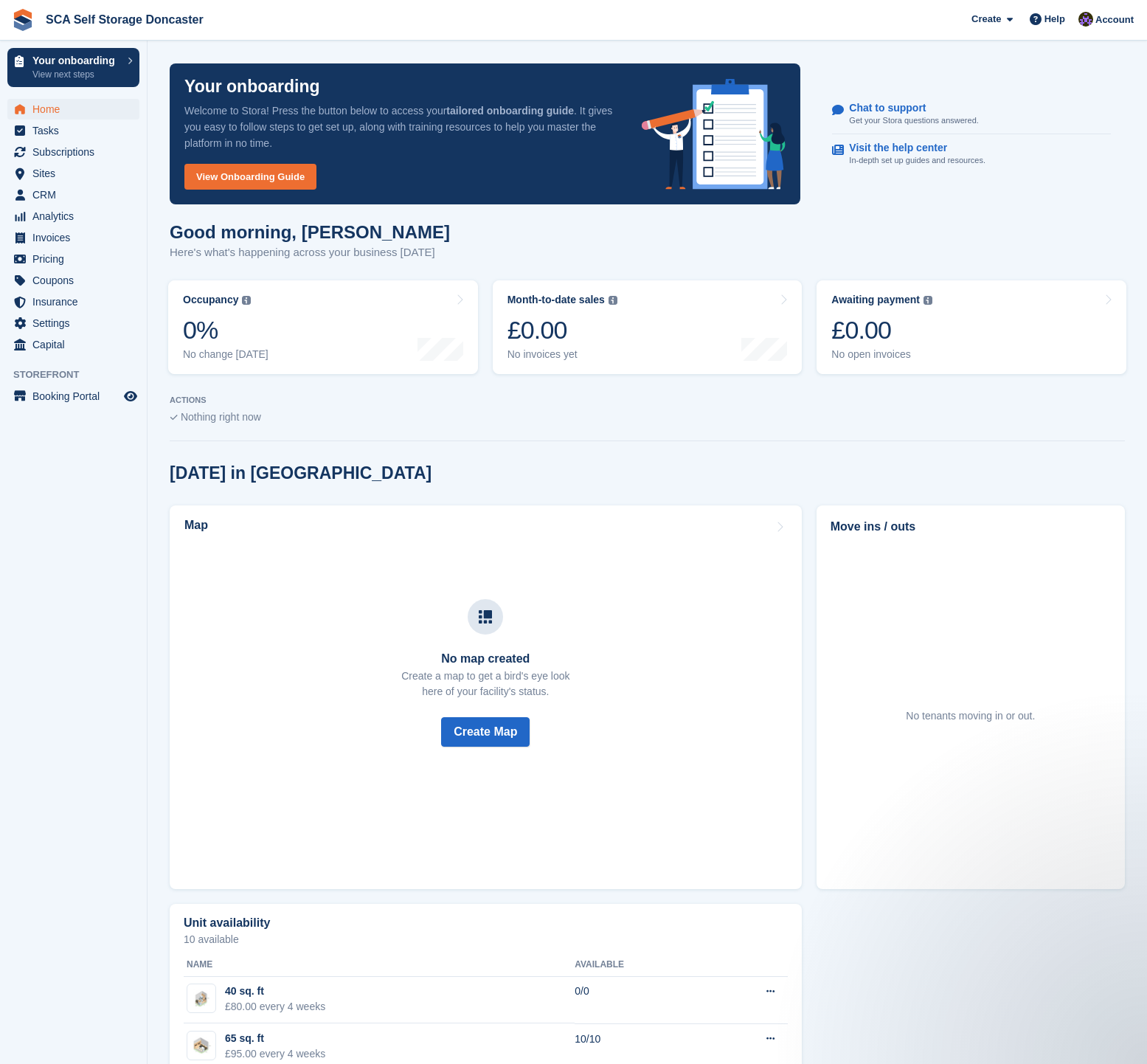  Describe the element at coordinates (510, 111) in the screenshot. I see `strong: tailored onboarding guide` at that location.